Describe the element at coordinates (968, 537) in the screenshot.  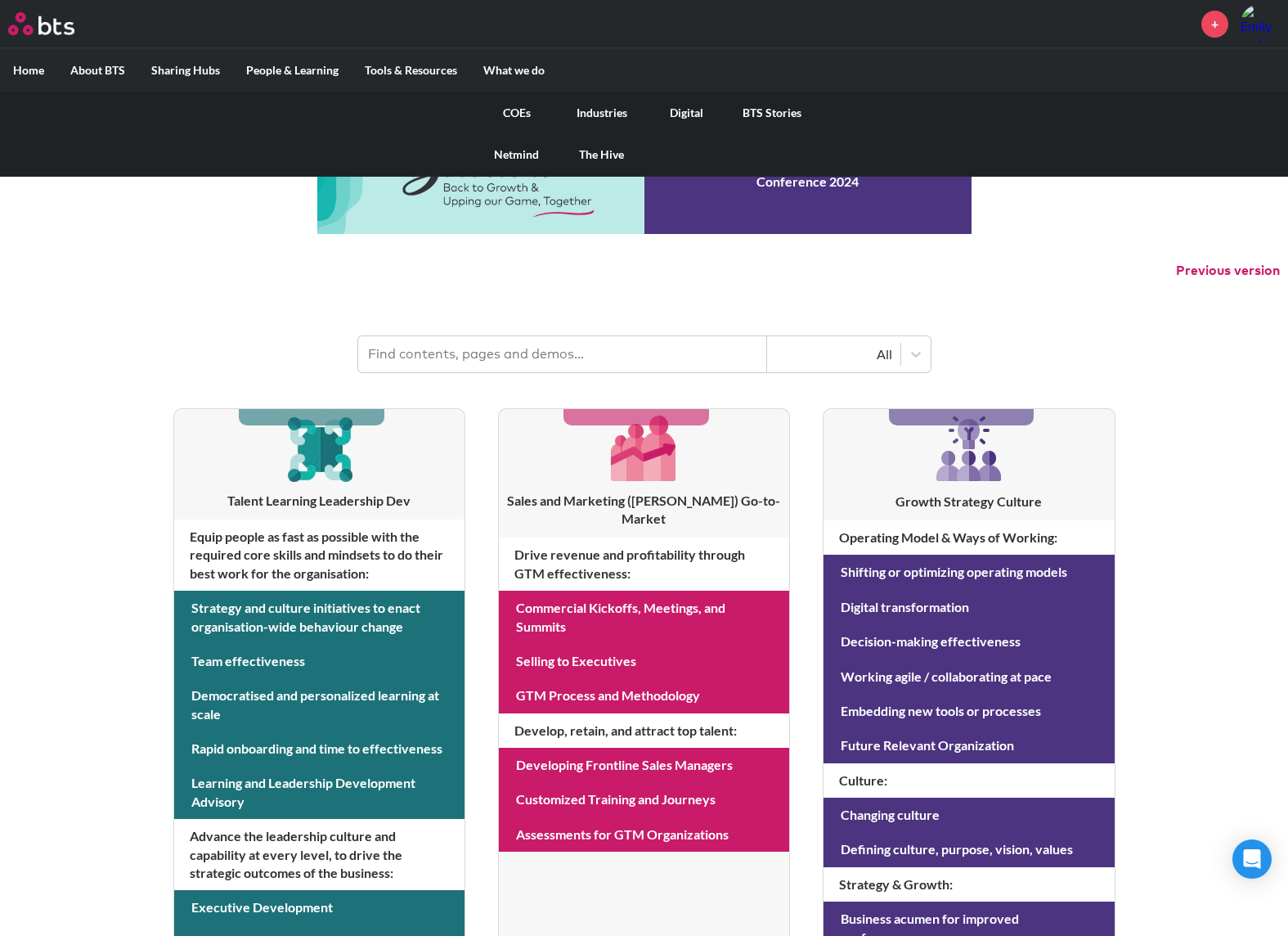
I see `h4: Operating Model & Ways of Working :` at that location.